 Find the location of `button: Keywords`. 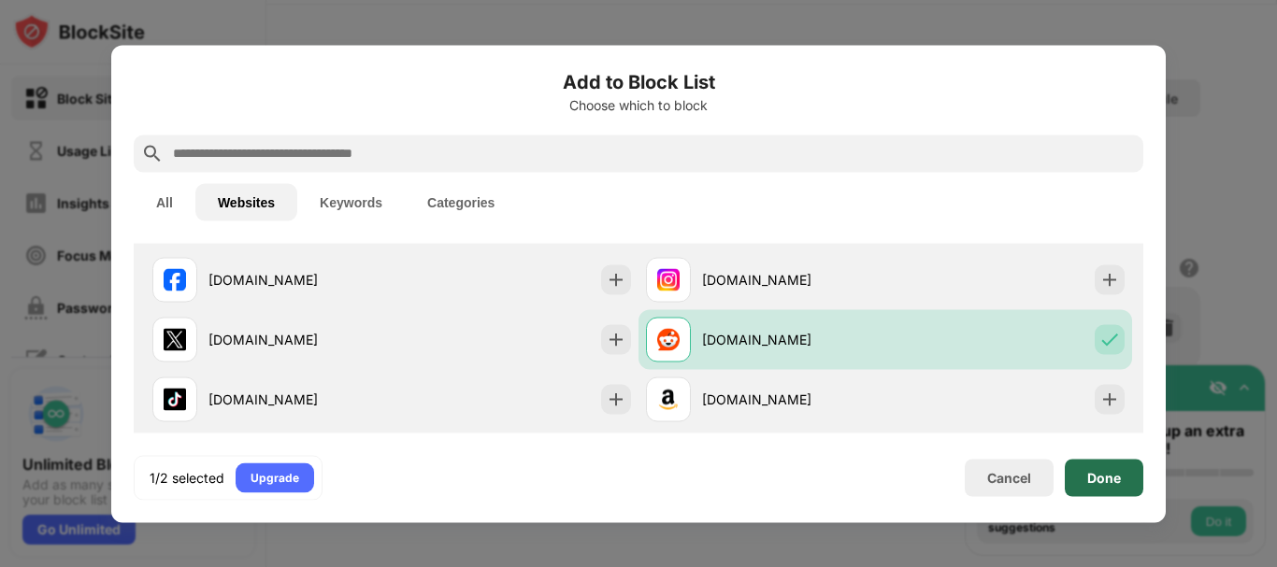

button: Keywords is located at coordinates (351, 202).